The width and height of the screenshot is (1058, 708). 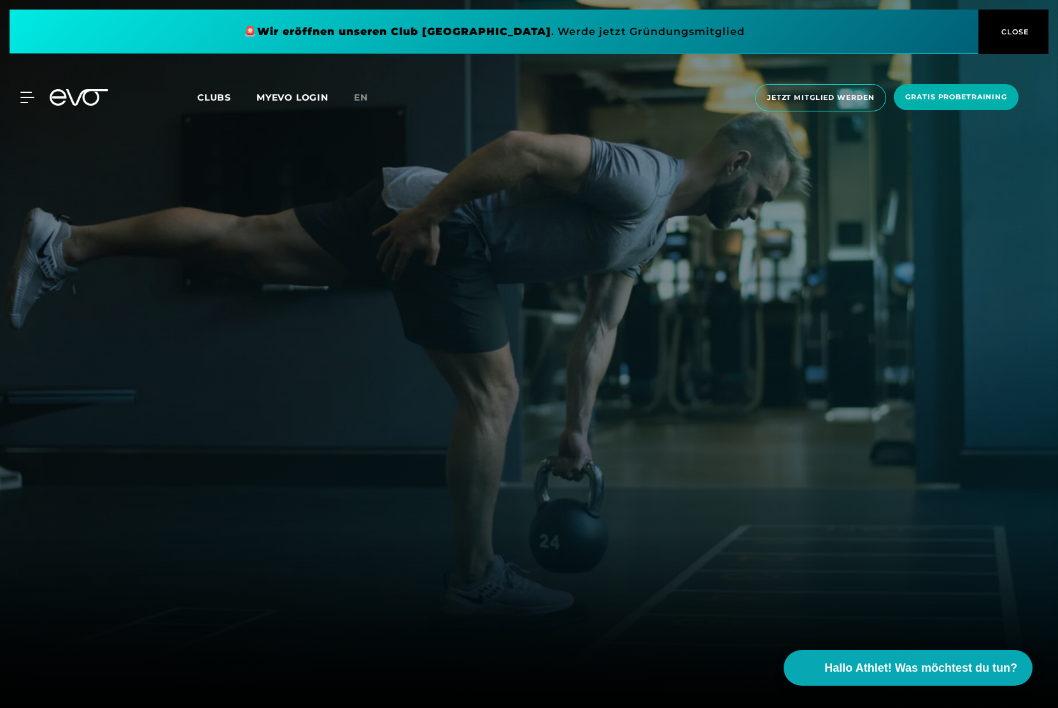 What do you see at coordinates (820, 97) in the screenshot?
I see `span: Jetzt Mitglied werden` at bounding box center [820, 97].